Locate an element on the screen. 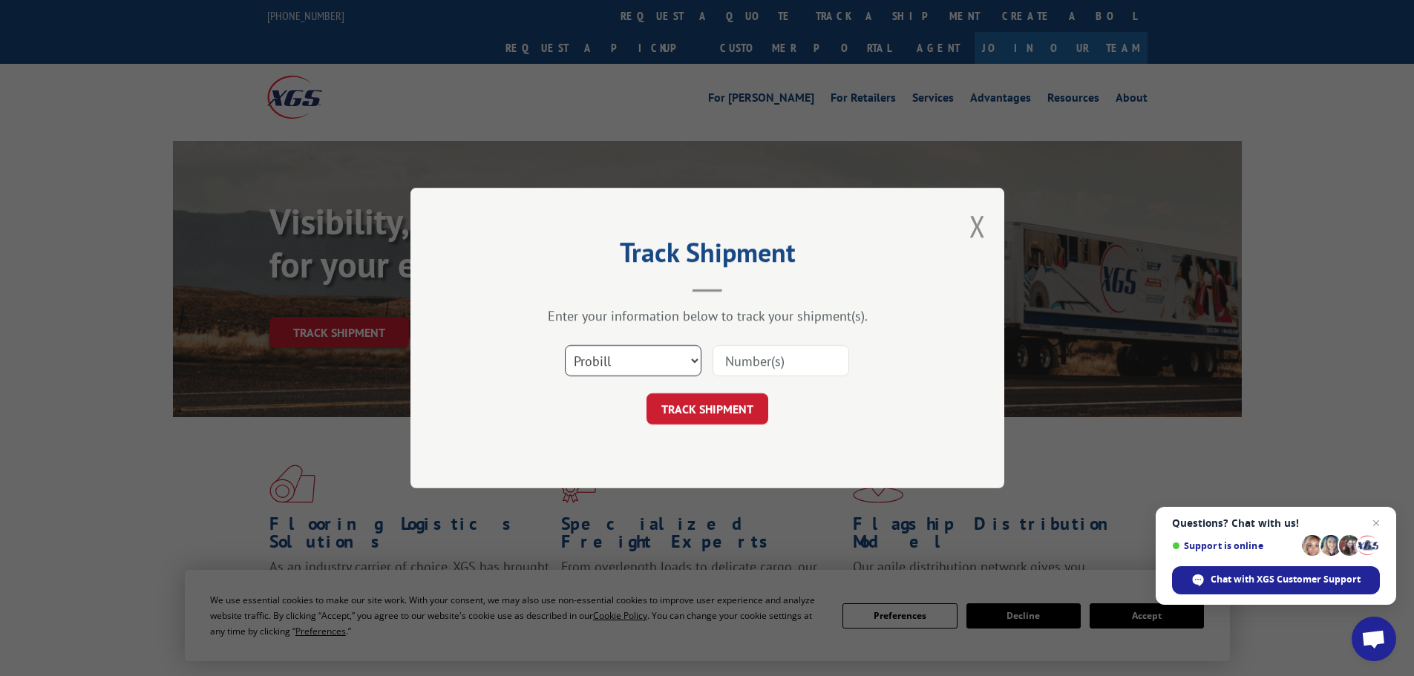 The image size is (1414, 676). div: Enter your information below to track your shipment(s). is located at coordinates (708, 316).